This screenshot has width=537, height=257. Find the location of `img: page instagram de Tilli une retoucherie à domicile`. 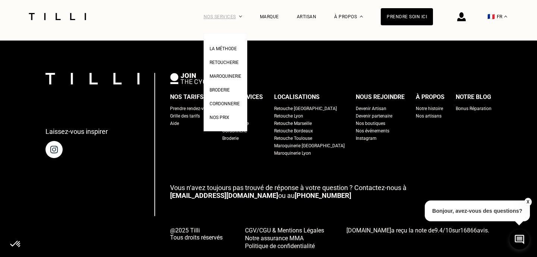

img: page instagram de Tilli une retoucherie à domicile is located at coordinates (54, 150).